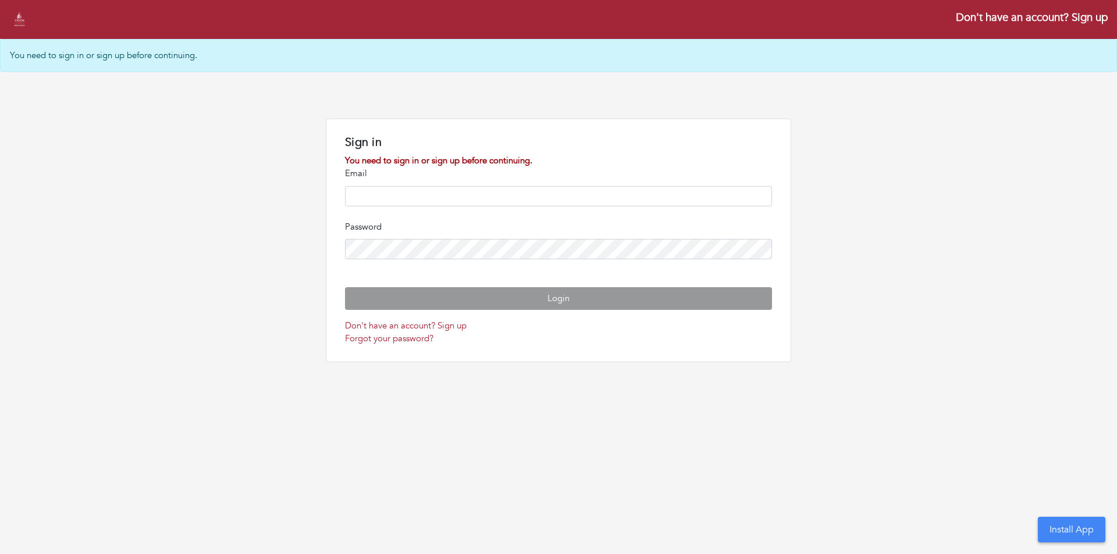 The height and width of the screenshot is (554, 1117). Describe the element at coordinates (19, 19) in the screenshot. I see `img: stevens_logo.png` at that location.